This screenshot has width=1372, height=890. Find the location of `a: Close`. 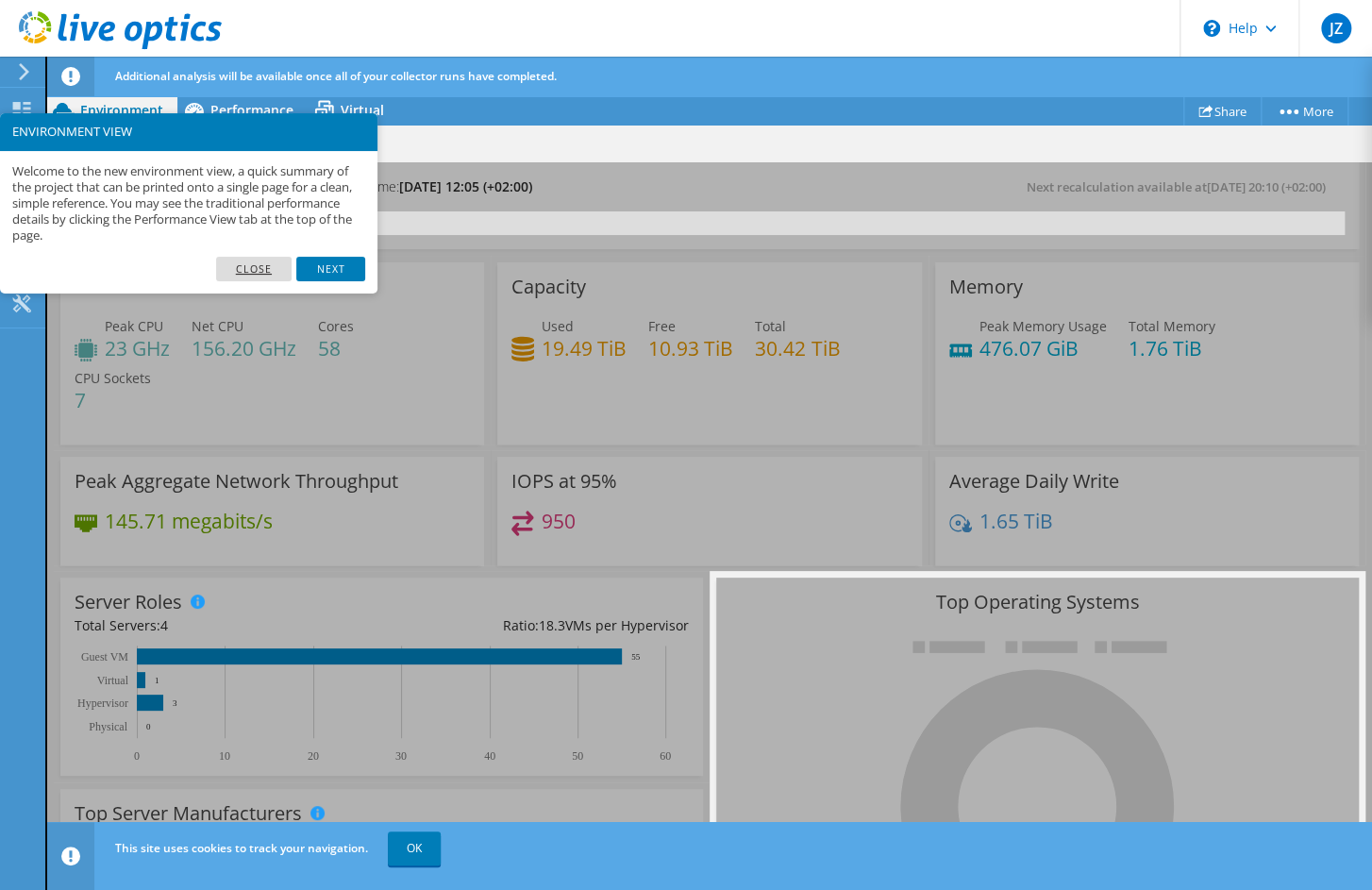

a: Close is located at coordinates (254, 269).